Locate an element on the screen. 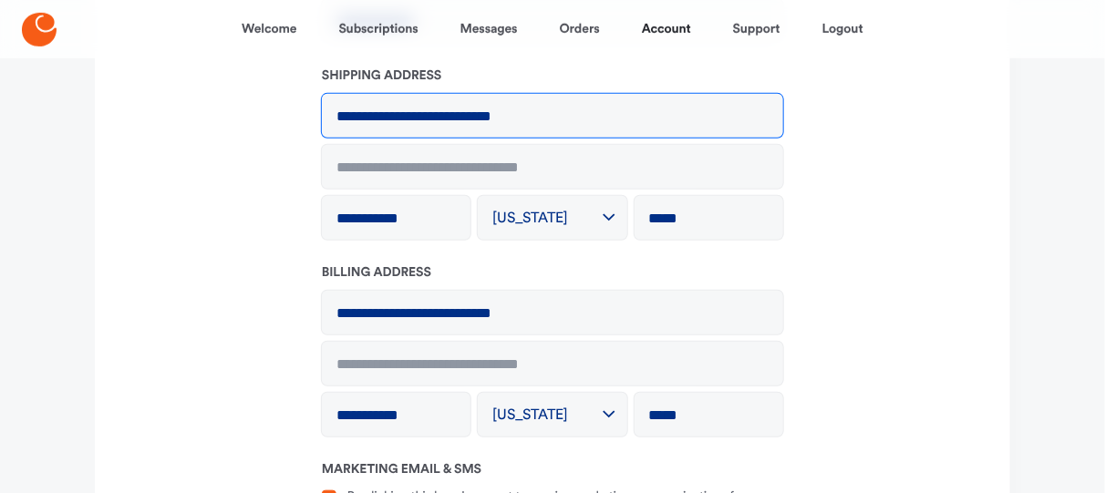  a: Messages is located at coordinates (489, 29).